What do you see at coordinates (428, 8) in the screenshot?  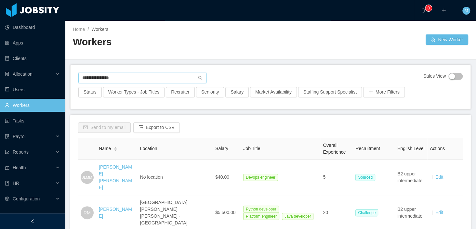 I see `sup: 0` at bounding box center [428, 8].